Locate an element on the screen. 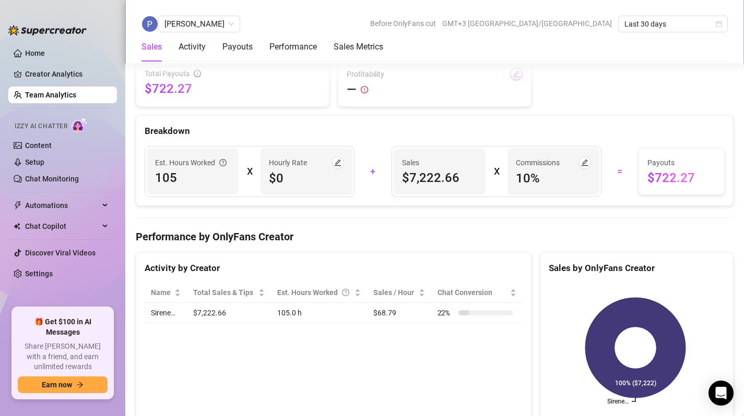 This screenshot has height=416, width=744. span: Before OnlyFans cut is located at coordinates (403, 23).